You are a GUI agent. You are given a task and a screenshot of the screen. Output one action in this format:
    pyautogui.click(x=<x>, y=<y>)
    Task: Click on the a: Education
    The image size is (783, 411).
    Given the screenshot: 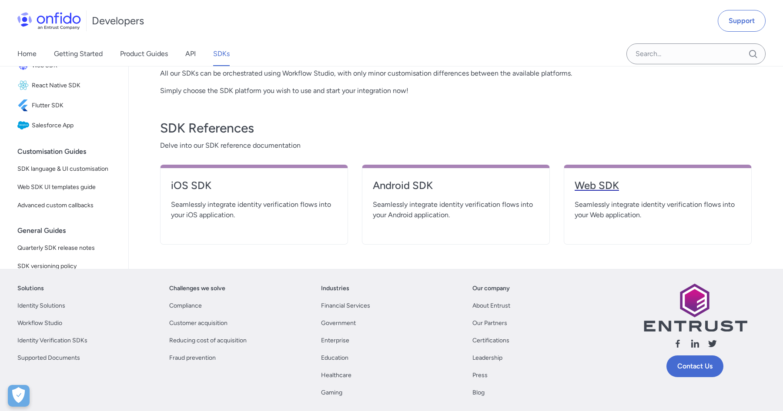 What is the action you would take?
    pyautogui.click(x=334, y=358)
    